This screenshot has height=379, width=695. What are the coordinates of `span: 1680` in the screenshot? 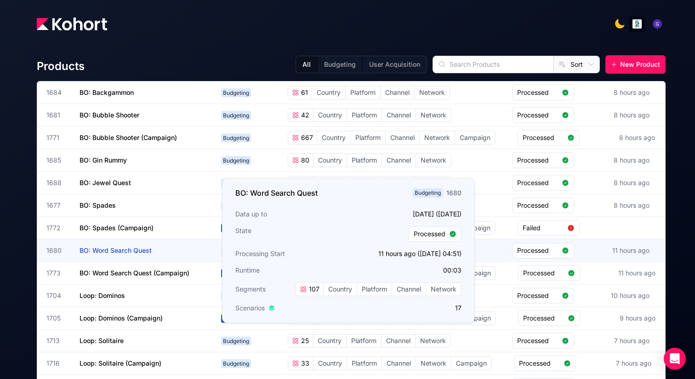 It's located at (57, 250).